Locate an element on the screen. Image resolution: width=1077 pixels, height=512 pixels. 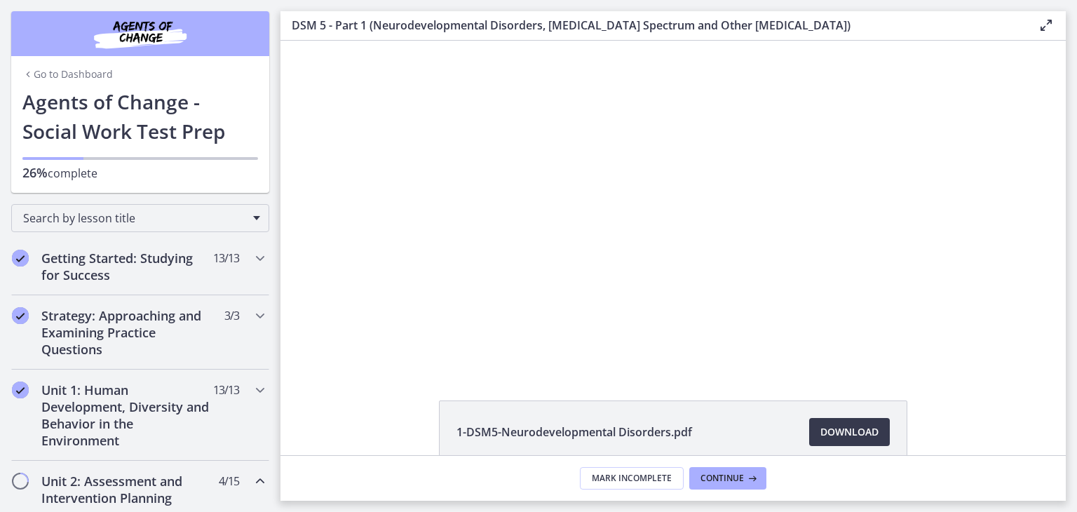
button: Continue is located at coordinates (728, 478).